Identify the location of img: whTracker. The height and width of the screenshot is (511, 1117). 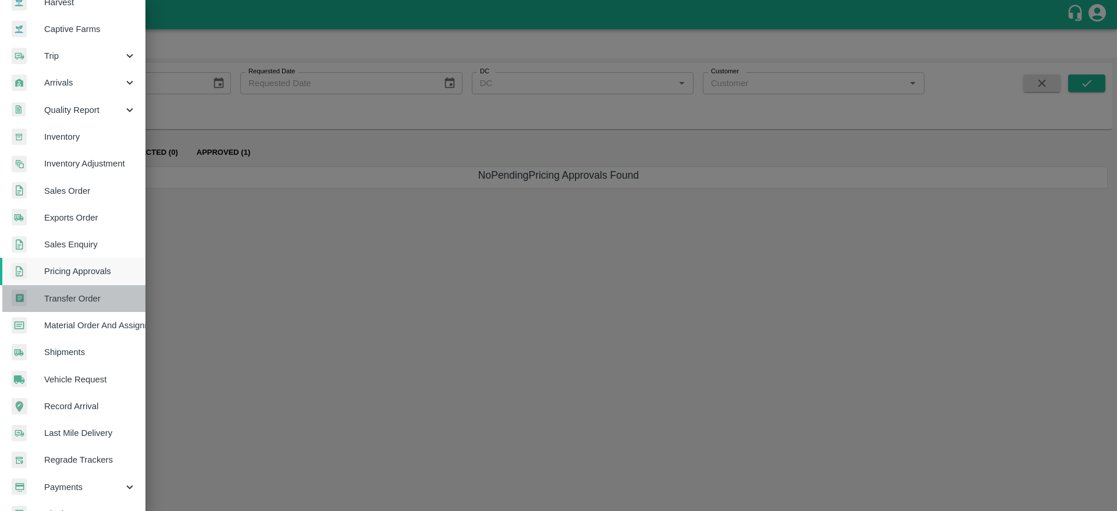
(19, 460).